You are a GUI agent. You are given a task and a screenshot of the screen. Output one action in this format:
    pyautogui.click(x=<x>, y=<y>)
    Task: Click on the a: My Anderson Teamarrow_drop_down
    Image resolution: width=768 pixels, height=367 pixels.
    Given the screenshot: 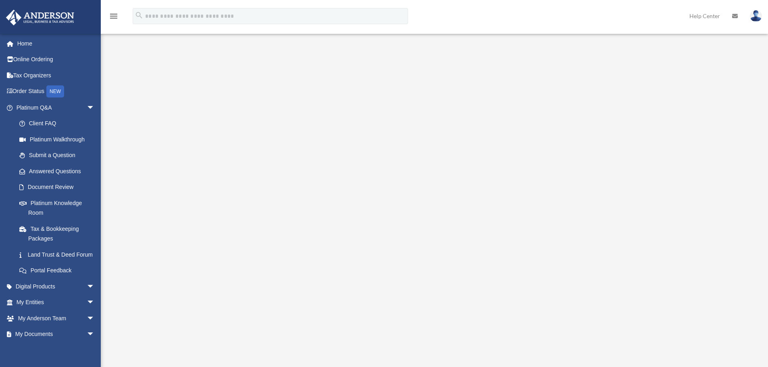 What is the action you would take?
    pyautogui.click(x=56, y=318)
    